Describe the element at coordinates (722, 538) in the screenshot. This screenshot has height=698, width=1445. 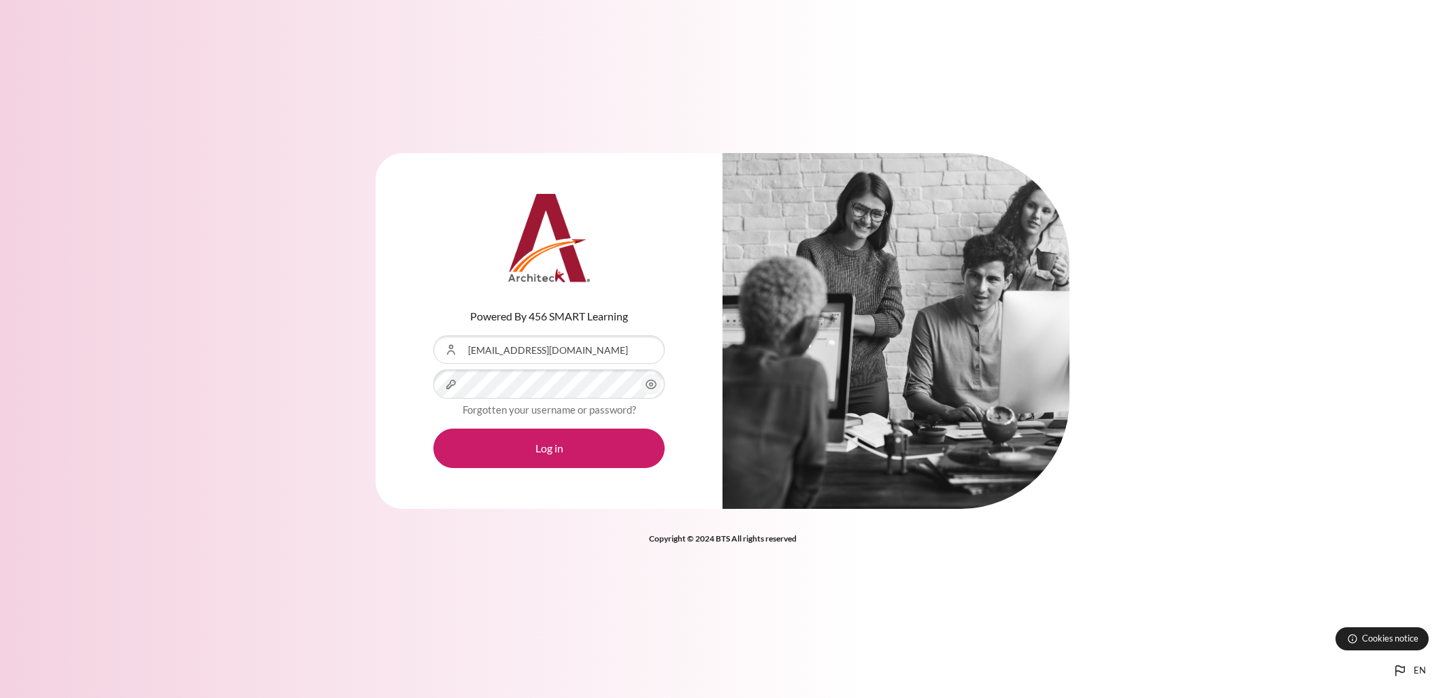
I see `strong: Copyright © 2024 BTS All rights reserved` at that location.